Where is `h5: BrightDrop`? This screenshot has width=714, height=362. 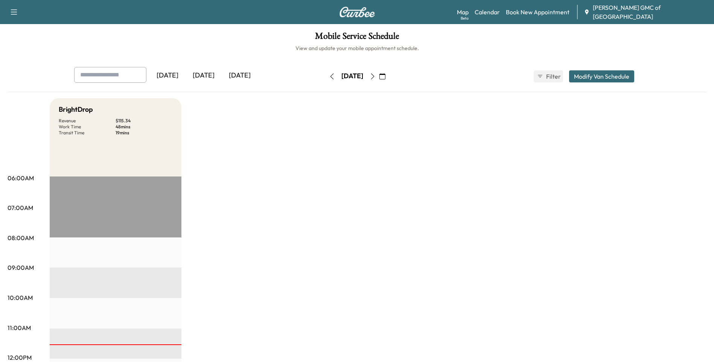 h5: BrightDrop is located at coordinates (76, 110).